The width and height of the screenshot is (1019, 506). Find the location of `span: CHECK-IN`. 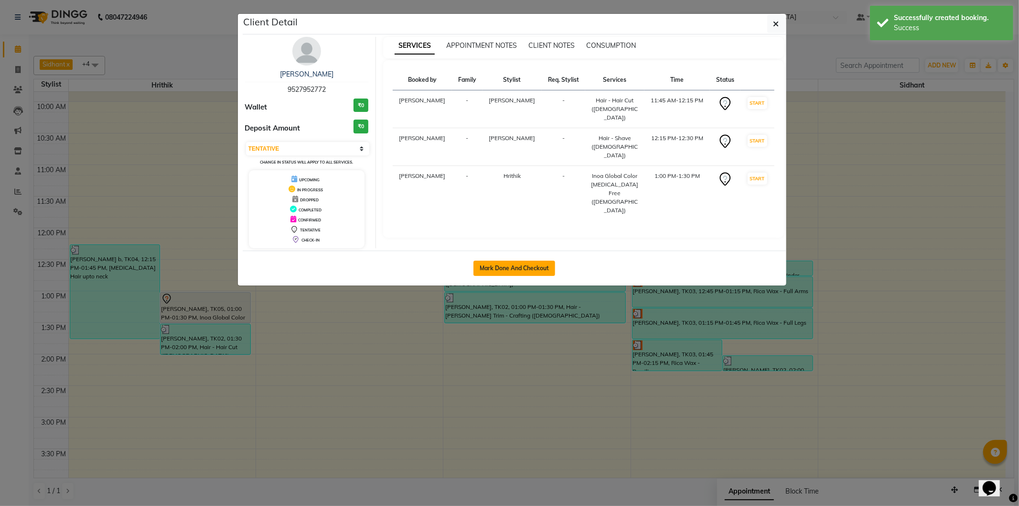

span: CHECK-IN is located at coordinates (311, 240).